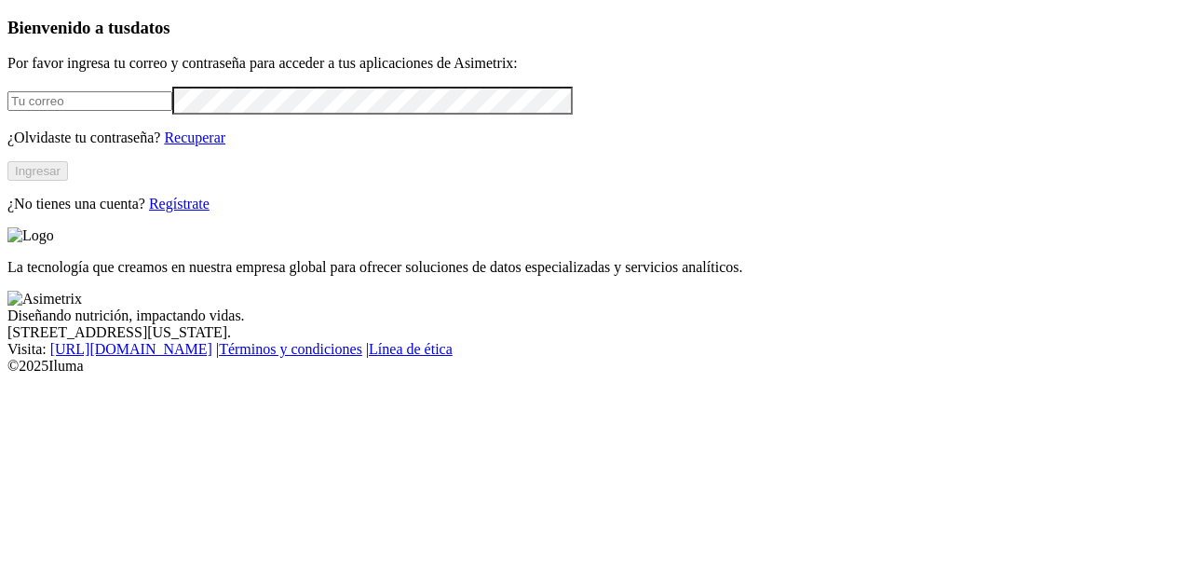  What do you see at coordinates (596, 349) in the screenshot?
I see `div: Visita : | |` at bounding box center [596, 349].